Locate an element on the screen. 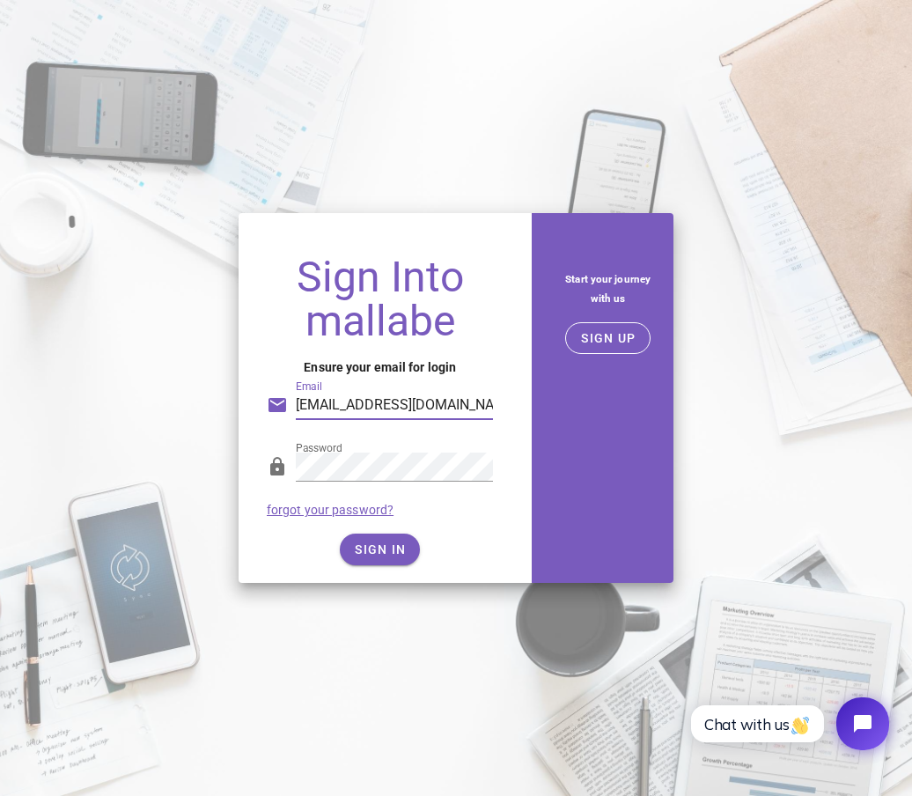 The image size is (912, 796). input: Your email address is located at coordinates (394, 405).